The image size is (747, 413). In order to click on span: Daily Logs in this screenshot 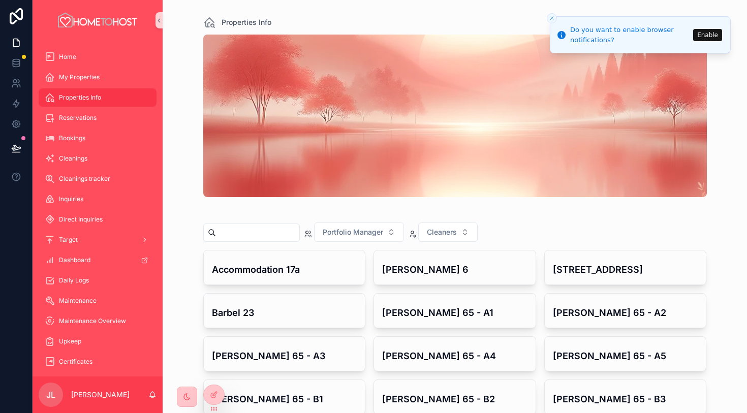, I will do `click(74, 280)`.